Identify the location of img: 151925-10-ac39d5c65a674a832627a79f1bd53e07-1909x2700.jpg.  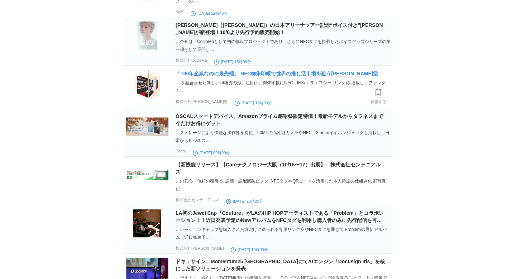
(147, 35).